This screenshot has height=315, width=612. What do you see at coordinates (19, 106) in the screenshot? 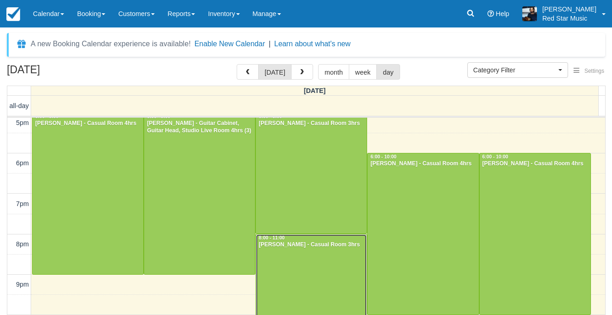
I see `span: all-day` at bounding box center [19, 106].